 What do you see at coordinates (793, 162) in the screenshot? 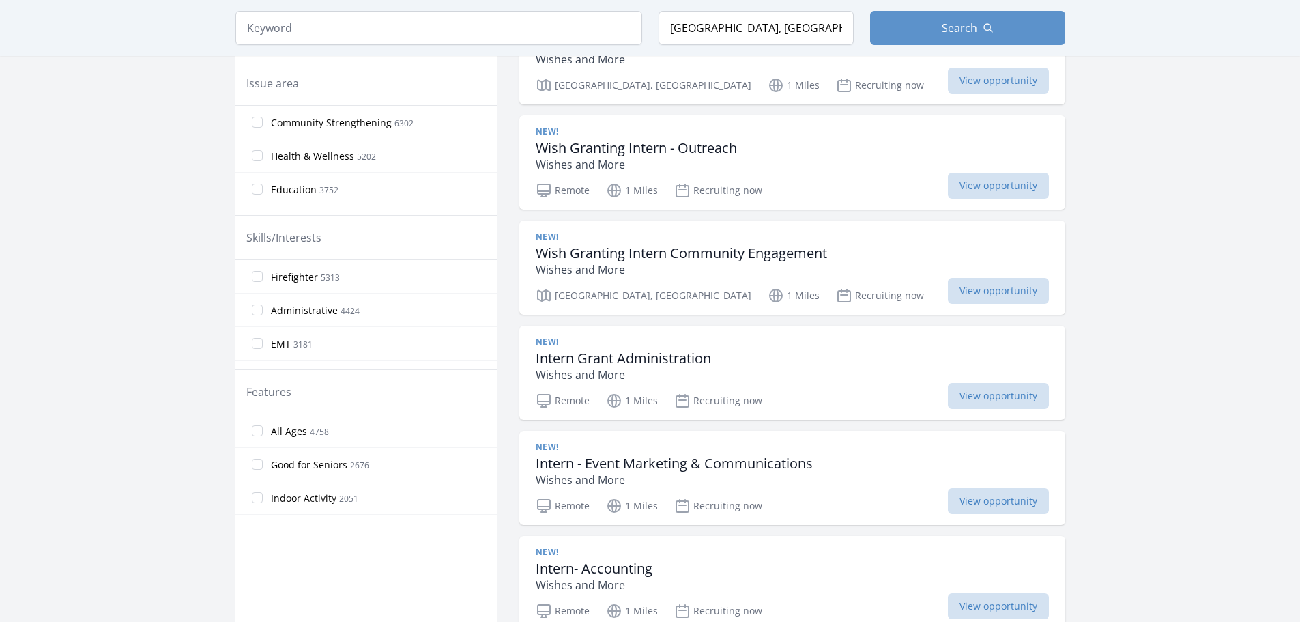
I see `a: New! Wish Granting Intern - Outreach Wishes and More Remote 1 Miles Recruiting now View opportunity` at bounding box center [793, 162].